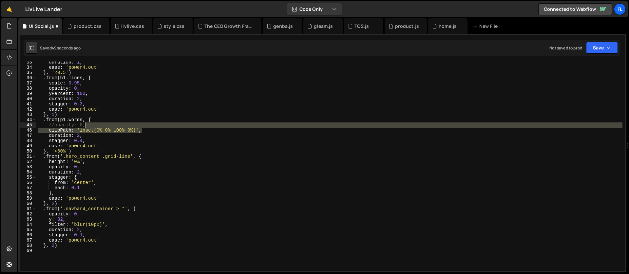 This screenshot has width=629, height=274. What do you see at coordinates (28, 157) in the screenshot?
I see `div: 51` at bounding box center [28, 157].